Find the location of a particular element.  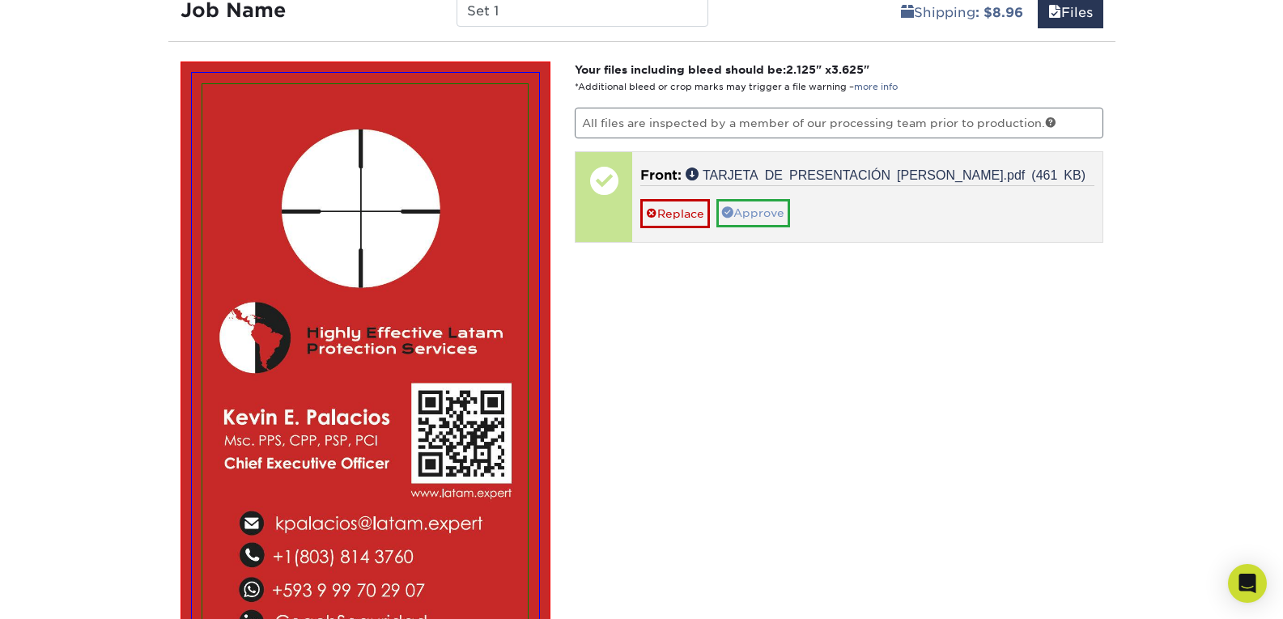

small: *Additional bleed or crop marks may trigger a file warning – is located at coordinates (736, 87).